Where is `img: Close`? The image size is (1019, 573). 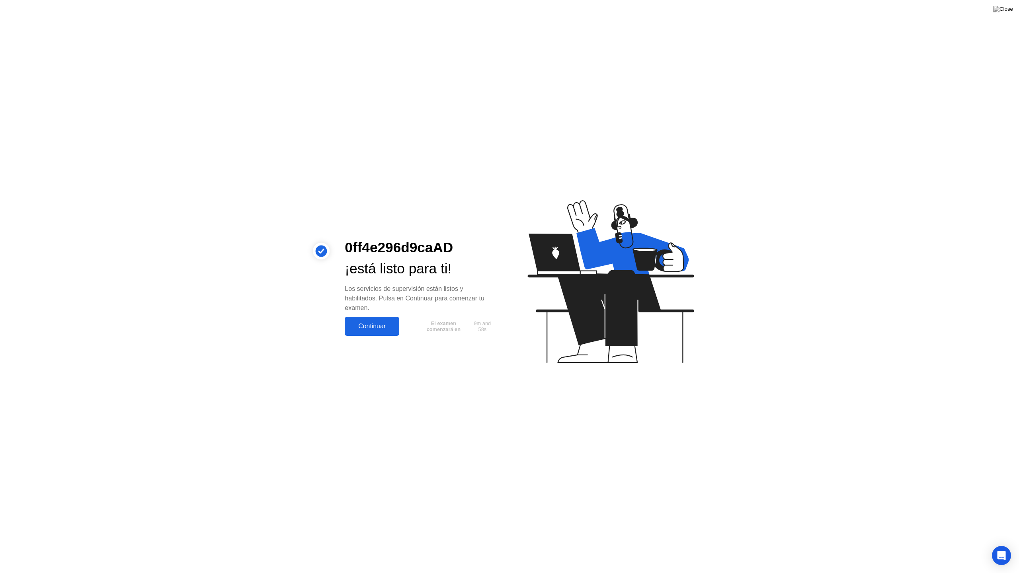
img: Close is located at coordinates (1003, 9).